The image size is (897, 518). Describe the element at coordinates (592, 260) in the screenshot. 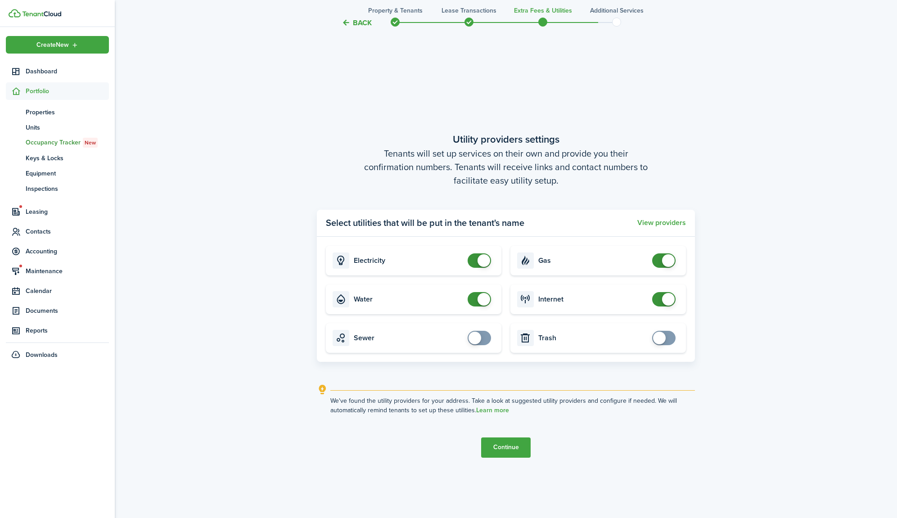

I see `card-title: Gas` at that location.